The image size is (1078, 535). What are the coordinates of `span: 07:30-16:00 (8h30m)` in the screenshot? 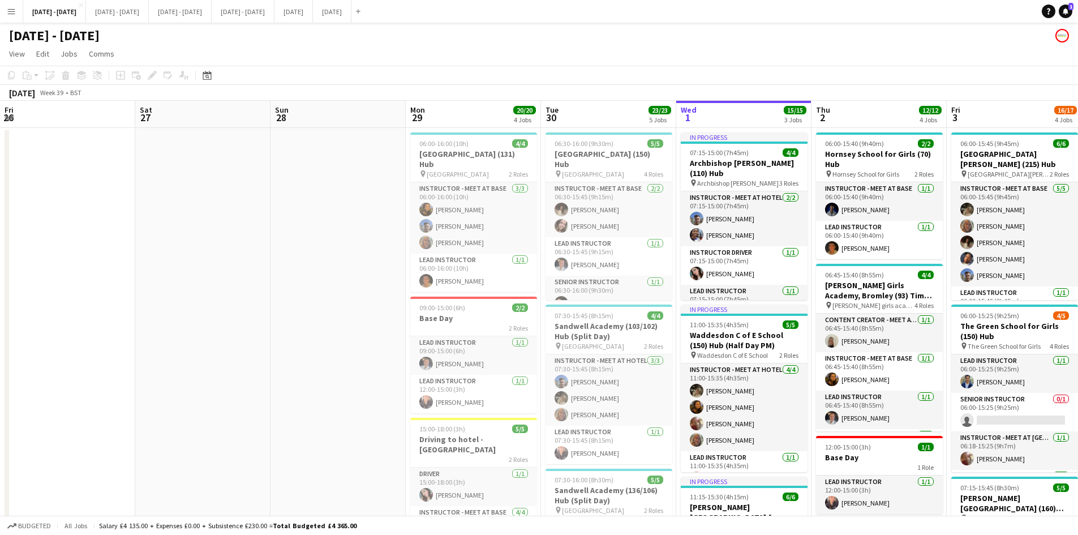 It's located at (584, 480).